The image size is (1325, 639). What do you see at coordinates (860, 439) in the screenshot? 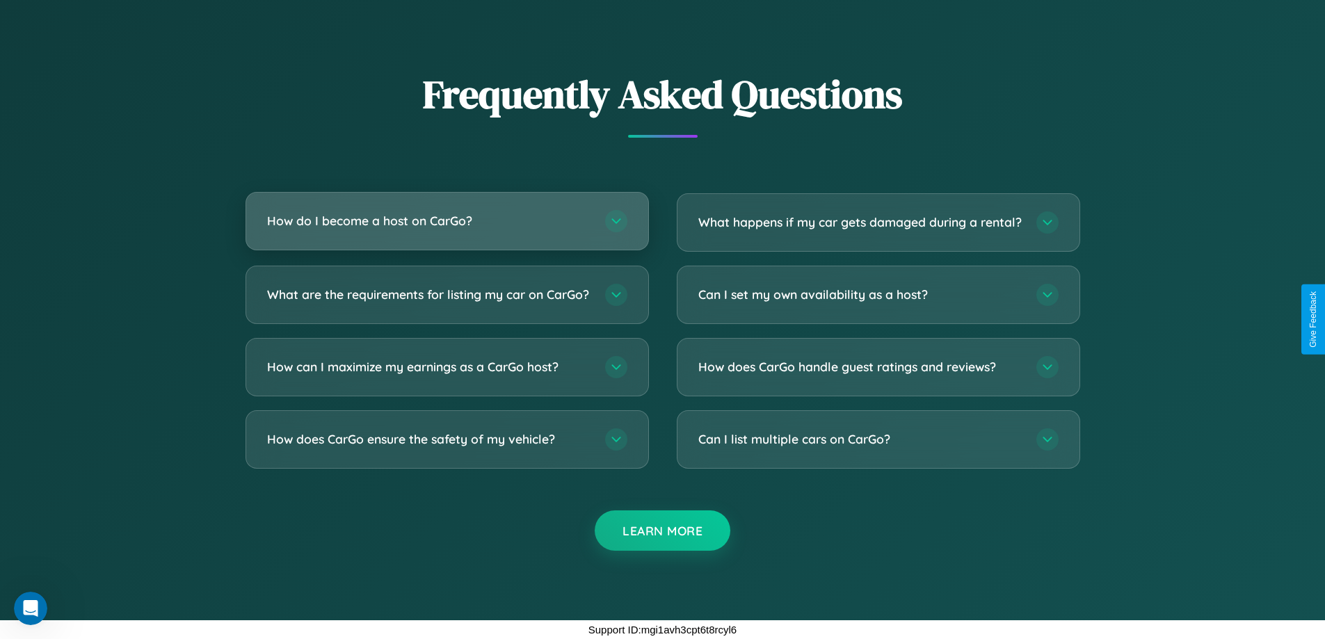
I see `h3: Can I list multiple cars on CarGo?` at bounding box center [860, 439].